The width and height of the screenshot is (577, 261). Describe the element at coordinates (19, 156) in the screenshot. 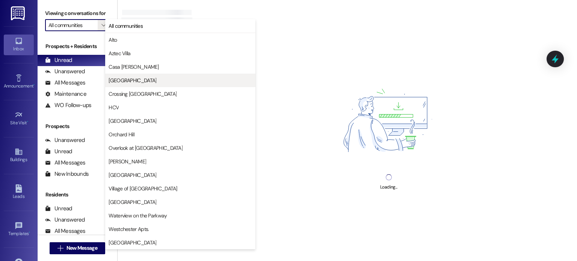

I see `a: Buildings` at that location.